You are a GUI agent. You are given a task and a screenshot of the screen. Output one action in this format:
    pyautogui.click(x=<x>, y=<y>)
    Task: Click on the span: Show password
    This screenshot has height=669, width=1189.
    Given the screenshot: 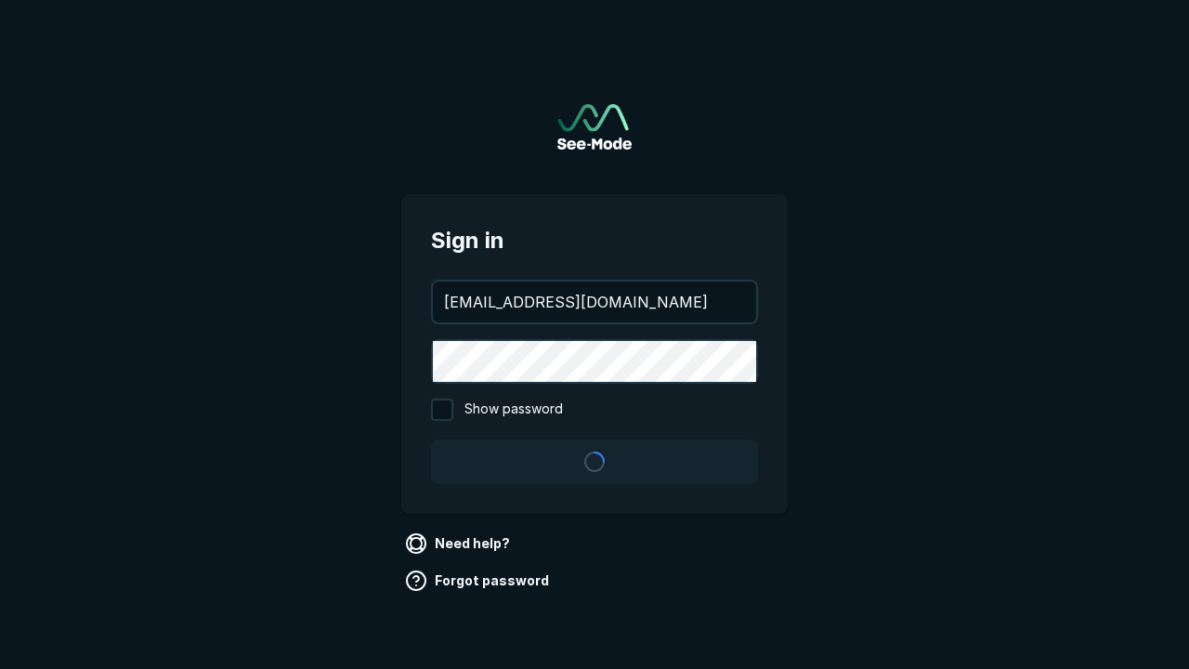 What is the action you would take?
    pyautogui.click(x=514, y=410)
    